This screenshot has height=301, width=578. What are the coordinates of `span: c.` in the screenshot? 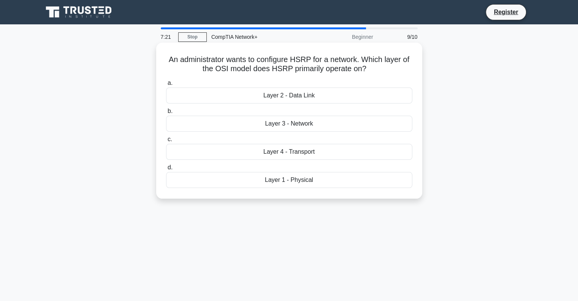 It's located at (170, 139).